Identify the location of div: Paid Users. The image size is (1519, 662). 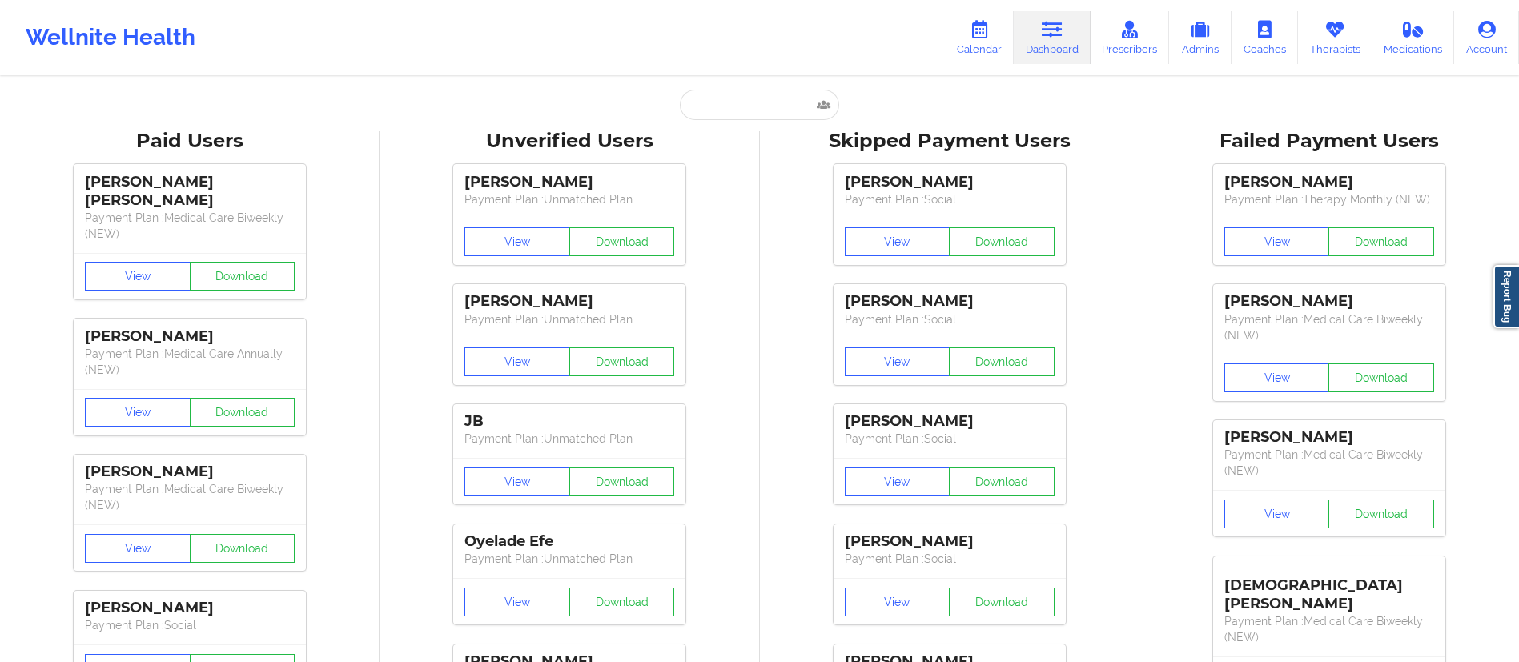
(190, 141).